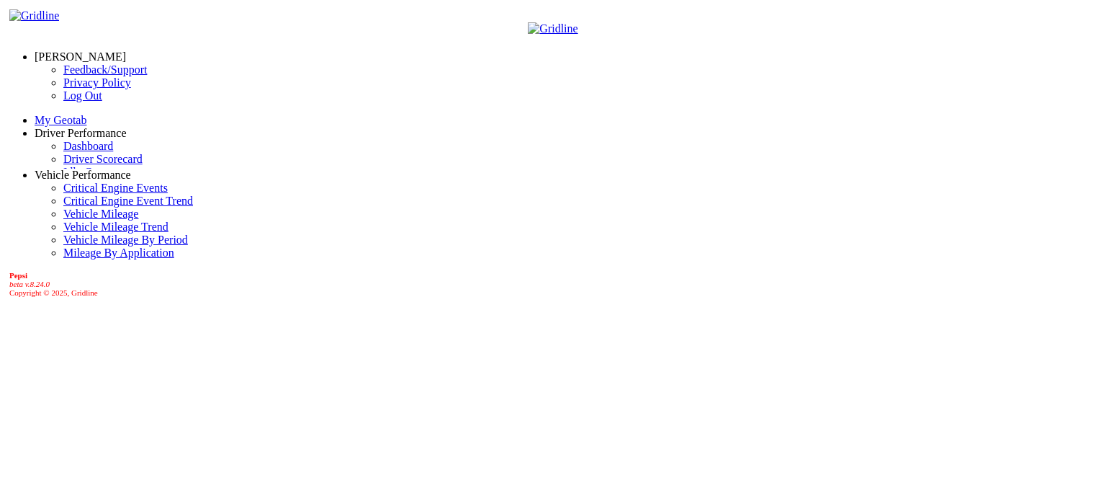  What do you see at coordinates (81, 133) in the screenshot?
I see `a: Driver Performance` at bounding box center [81, 133].